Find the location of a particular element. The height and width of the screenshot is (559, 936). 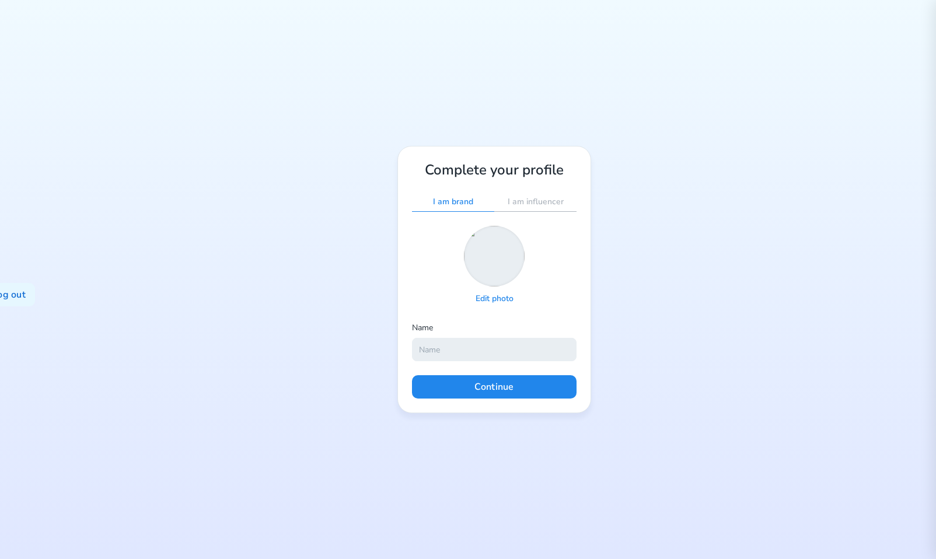

button: Continue is located at coordinates (494, 387).